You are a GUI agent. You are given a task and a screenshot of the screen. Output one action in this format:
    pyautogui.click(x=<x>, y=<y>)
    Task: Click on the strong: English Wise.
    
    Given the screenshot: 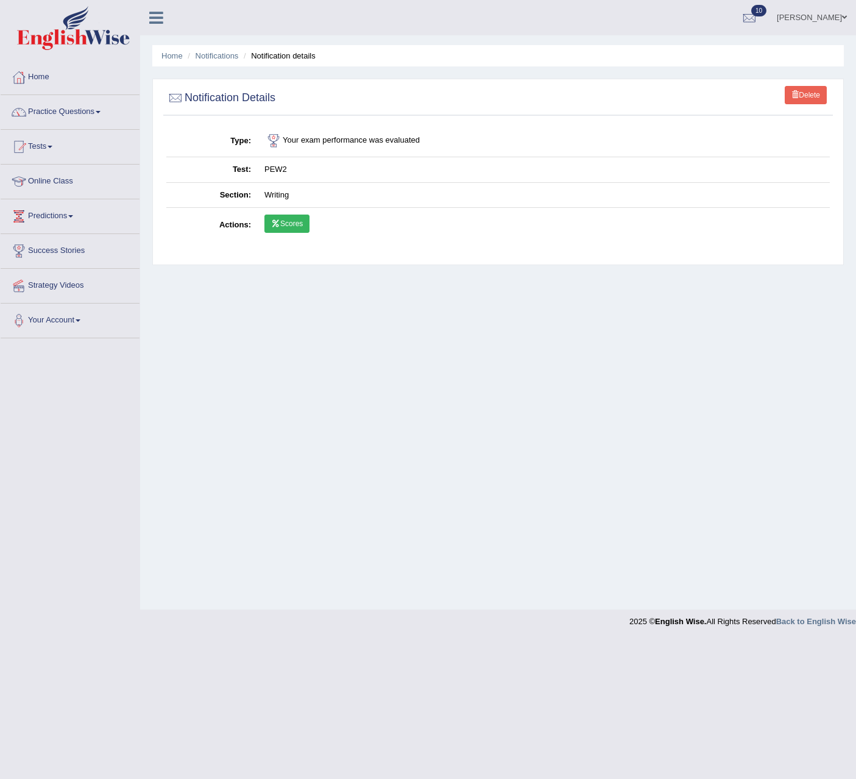 What is the action you would take?
    pyautogui.click(x=681, y=621)
    